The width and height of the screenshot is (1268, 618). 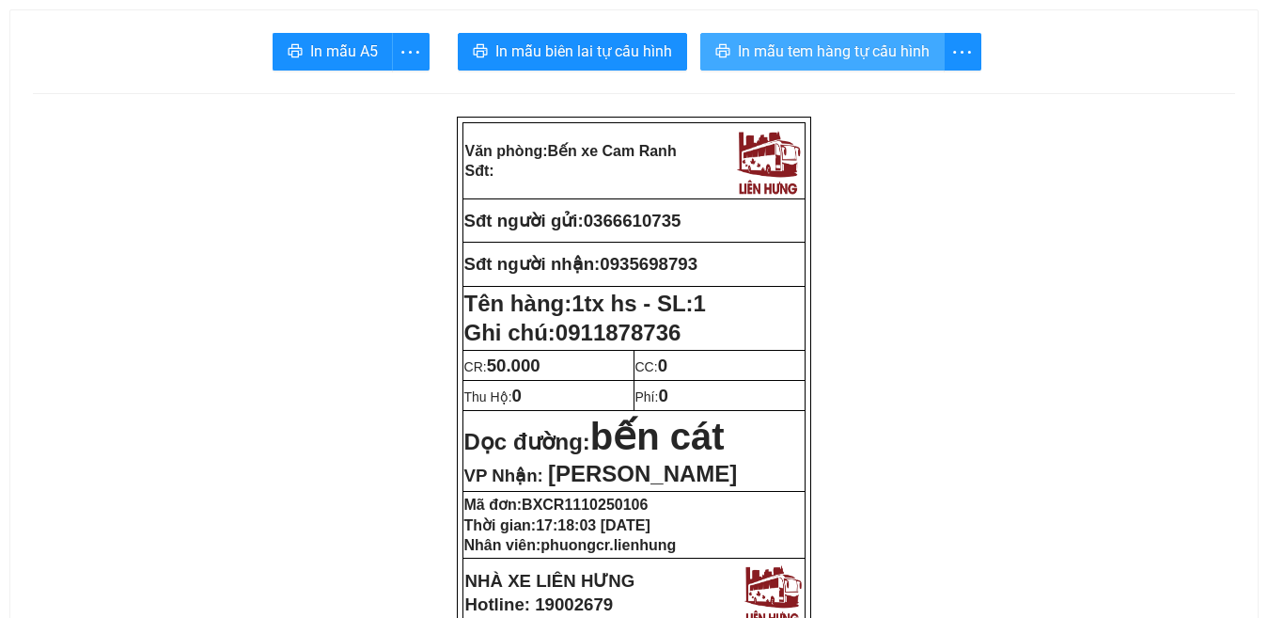 I want to click on button: printerIn mẫu A5, so click(x=333, y=52).